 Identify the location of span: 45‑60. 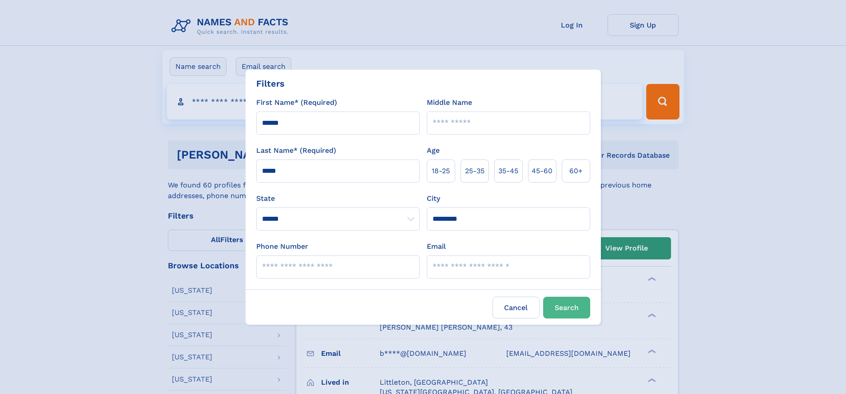
(542, 171).